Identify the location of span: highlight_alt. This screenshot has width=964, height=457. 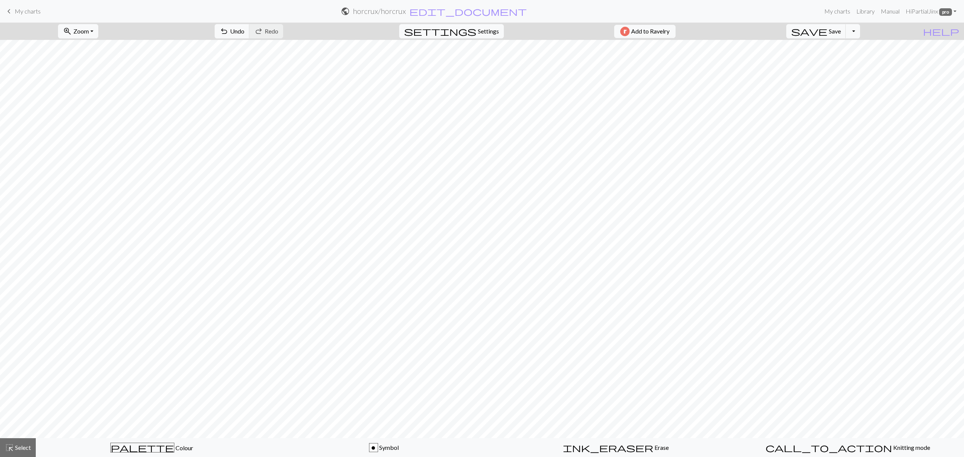
(9, 448).